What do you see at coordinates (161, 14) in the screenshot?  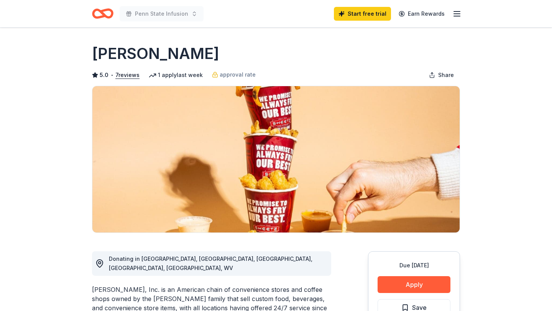 I see `button: Penn State Infusion` at bounding box center [161, 14].